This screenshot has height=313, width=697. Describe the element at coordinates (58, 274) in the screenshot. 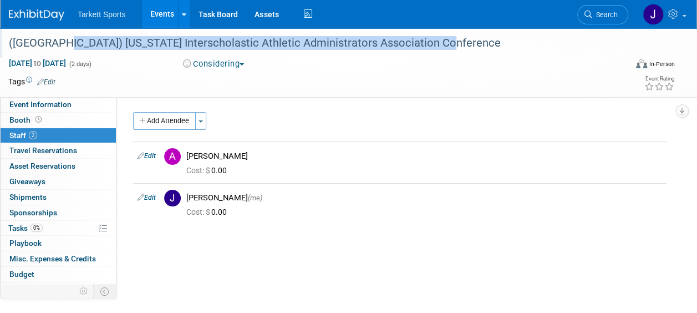

I see `a: Budget` at that location.